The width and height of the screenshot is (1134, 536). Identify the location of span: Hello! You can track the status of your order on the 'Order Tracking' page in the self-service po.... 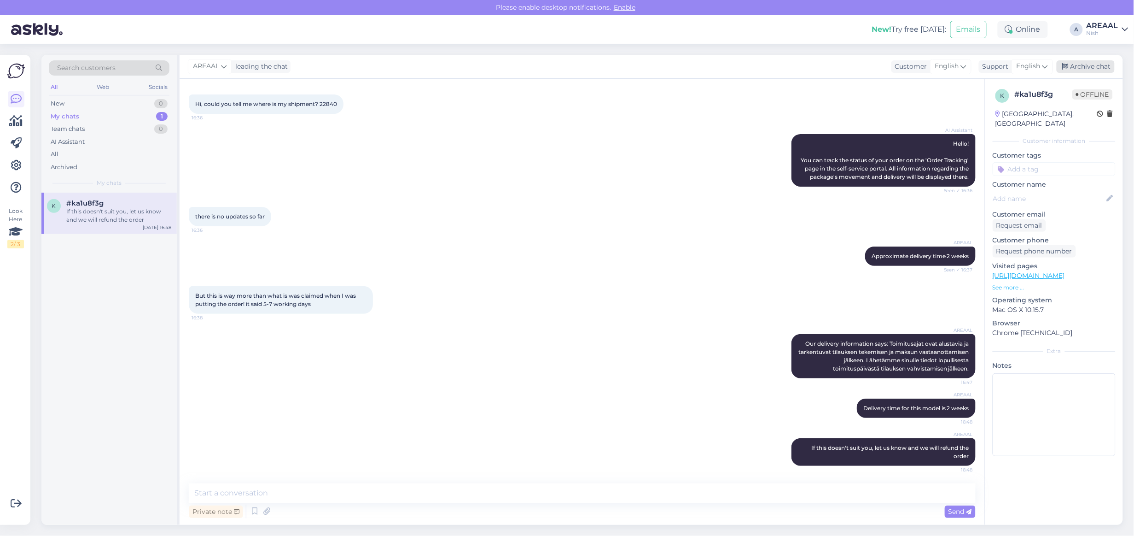
(886, 160).